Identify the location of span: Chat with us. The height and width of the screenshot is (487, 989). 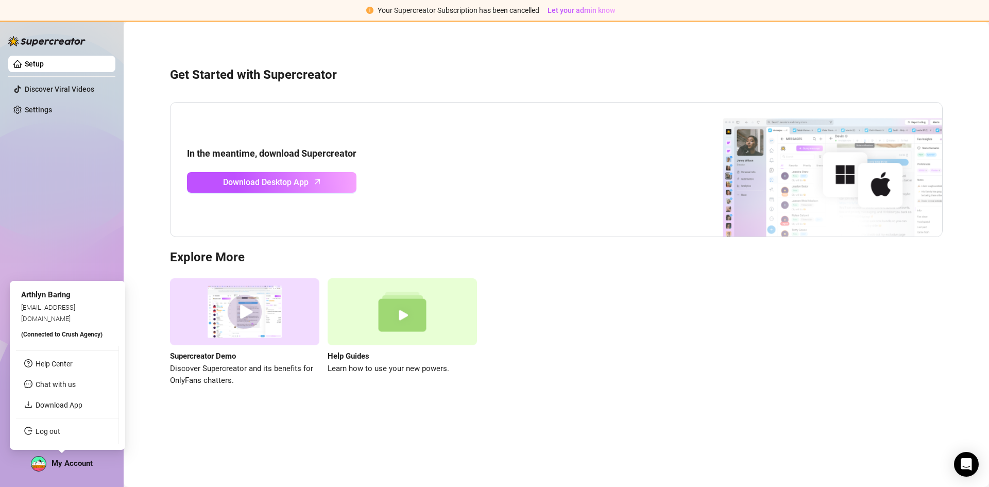
(56, 384).